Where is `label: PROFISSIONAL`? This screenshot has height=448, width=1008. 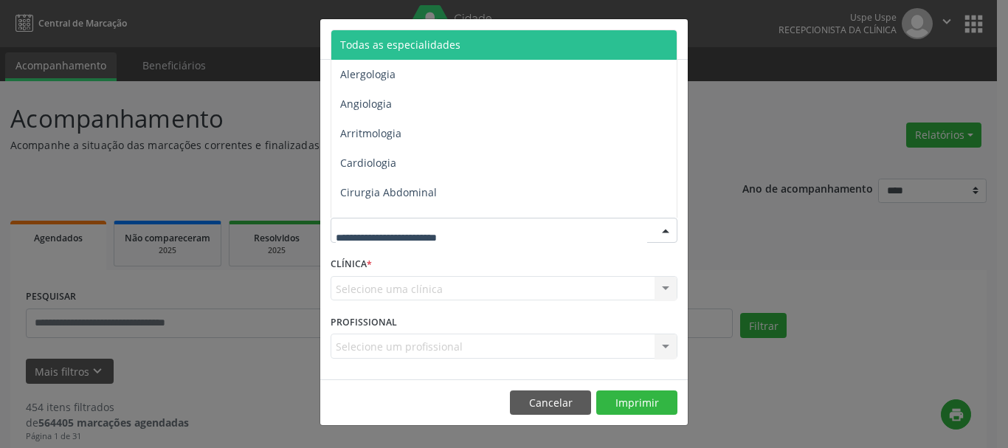
label: PROFISSIONAL is located at coordinates (364, 322).